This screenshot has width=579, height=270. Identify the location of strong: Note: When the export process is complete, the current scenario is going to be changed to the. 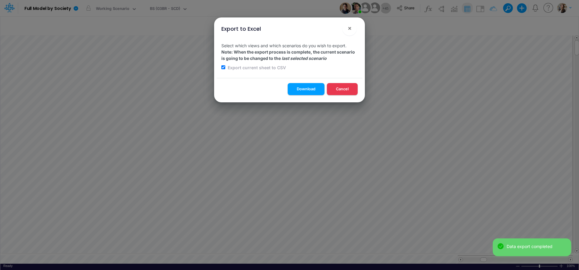
(288, 55).